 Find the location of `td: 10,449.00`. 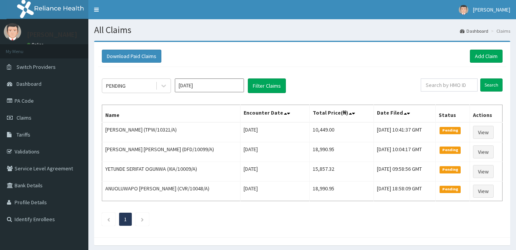

td: 10,449.00 is located at coordinates (342, 132).